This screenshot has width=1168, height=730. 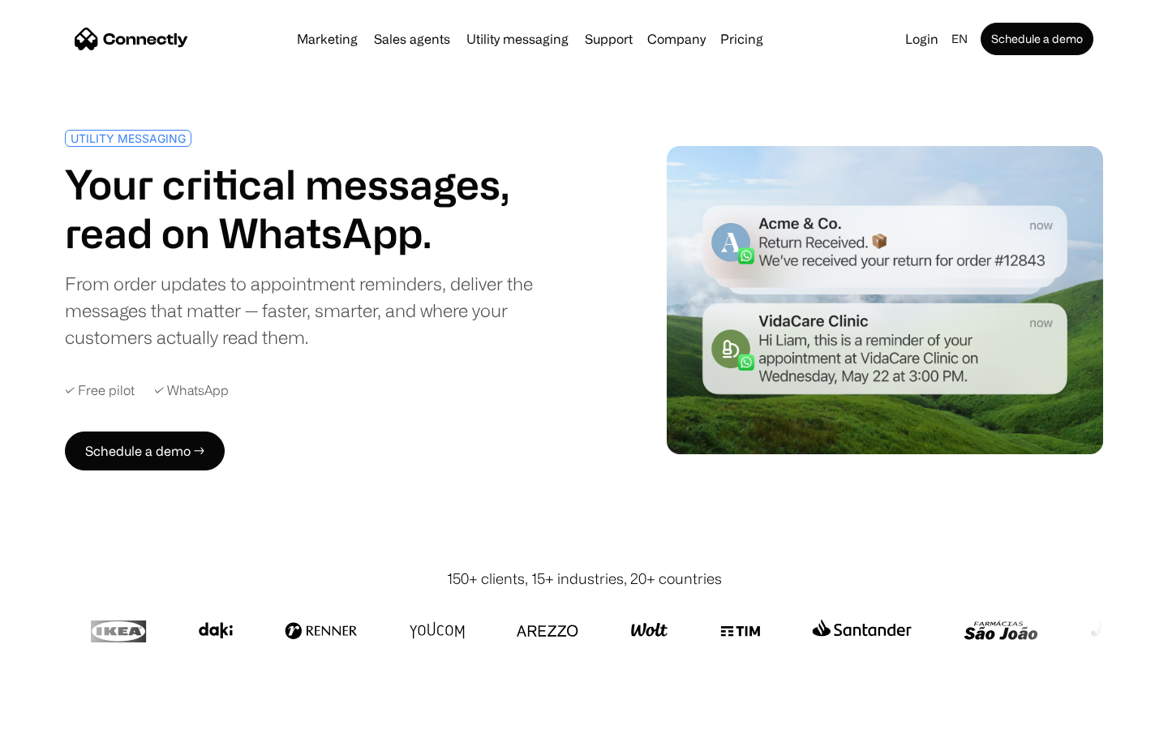 I want to click on aside: Language selected: English, so click(x=57, y=712).